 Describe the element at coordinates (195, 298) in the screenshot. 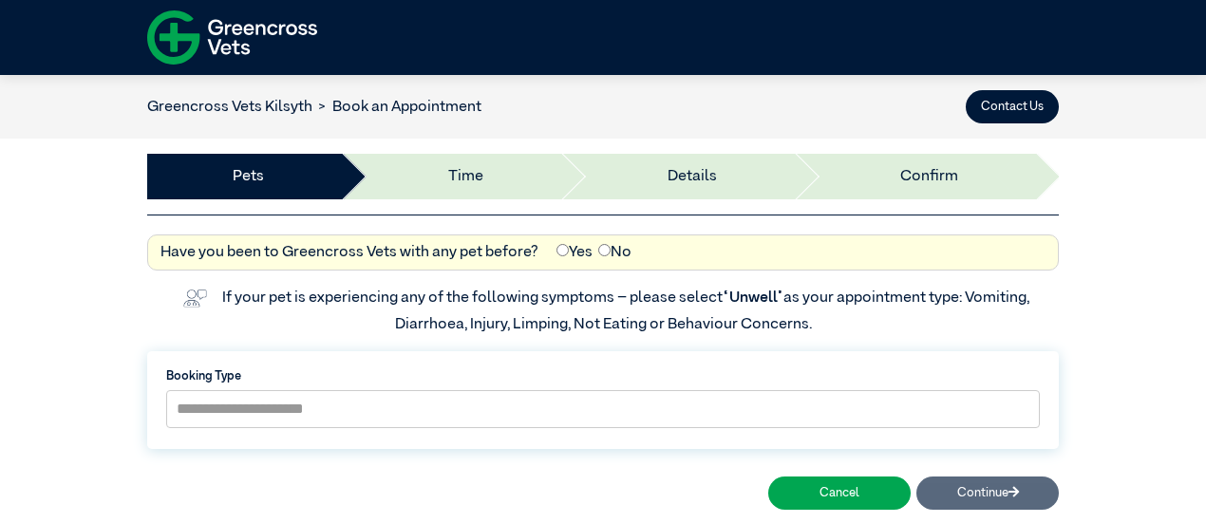

I see `img: vet` at that location.